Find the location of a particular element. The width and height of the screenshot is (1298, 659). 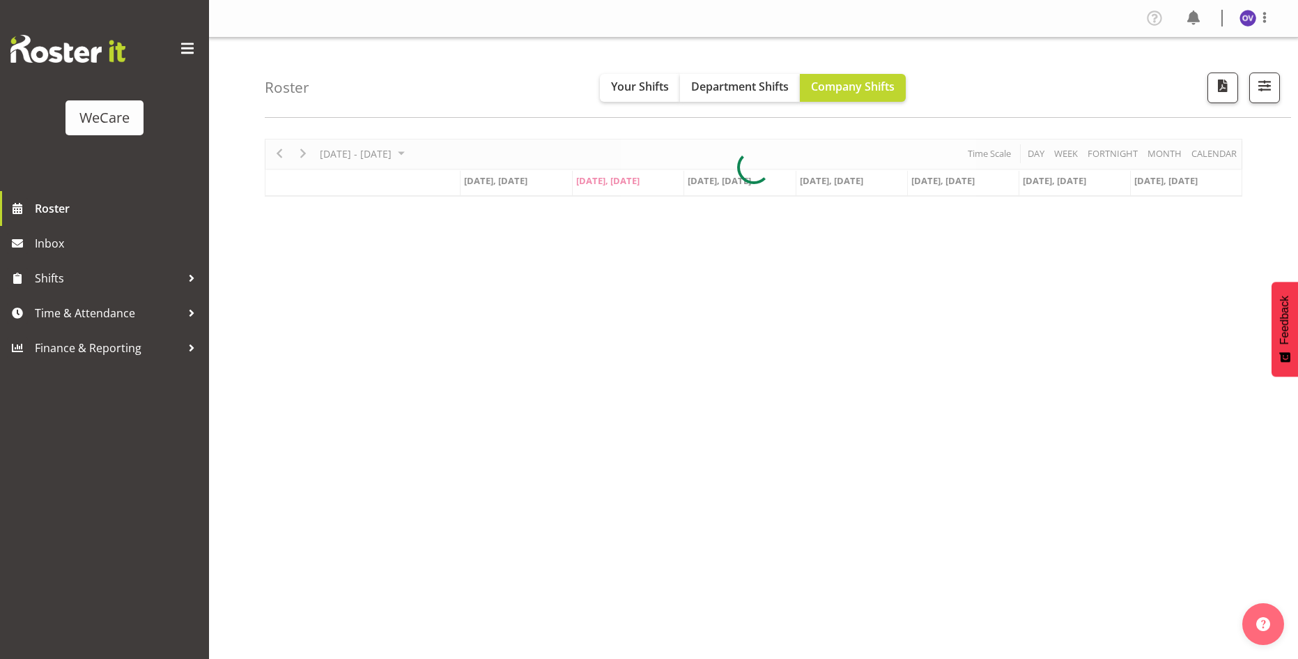

button: Company Shifts is located at coordinates (853, 88).